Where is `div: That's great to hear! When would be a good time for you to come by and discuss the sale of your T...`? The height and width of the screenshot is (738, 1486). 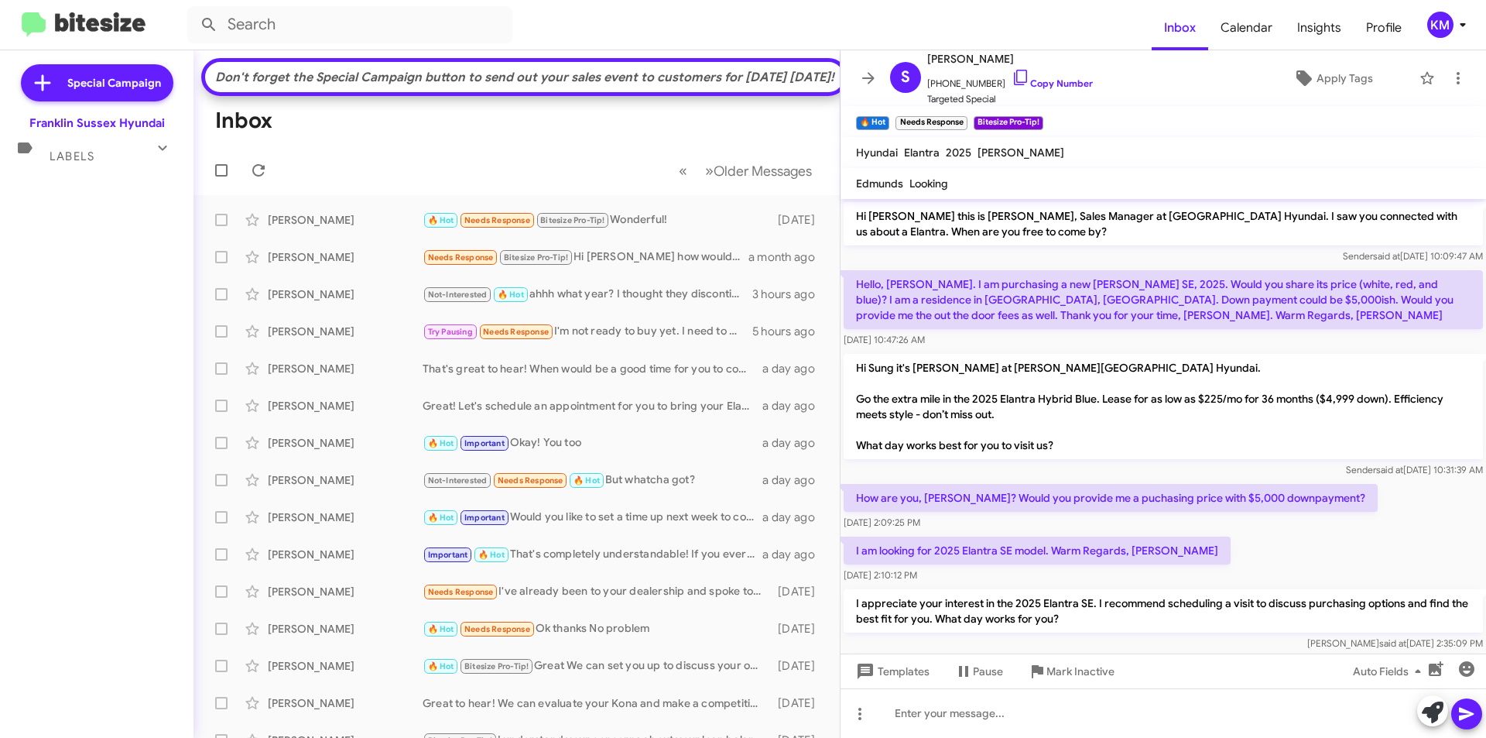 div: That's great to hear! When would be a good time for you to come by and discuss the sale of your T... is located at coordinates (592, 368).